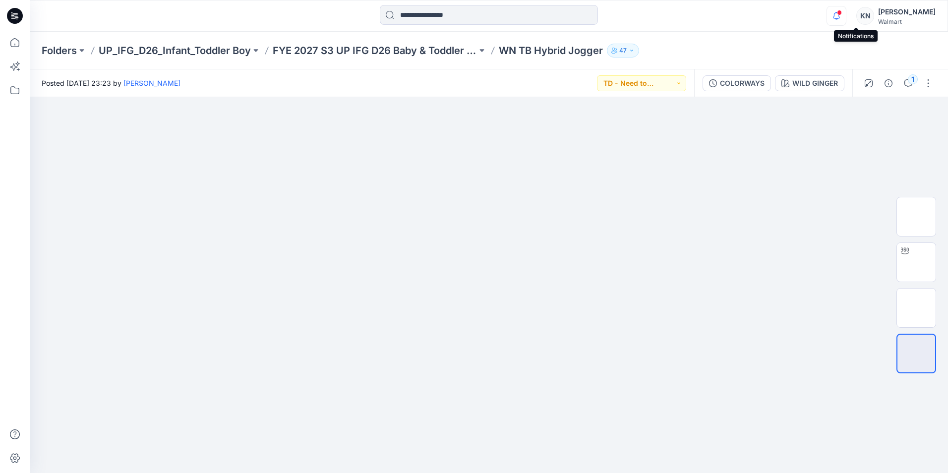  What do you see at coordinates (810, 83) in the screenshot?
I see `button: WILD GINGER` at bounding box center [810, 83].